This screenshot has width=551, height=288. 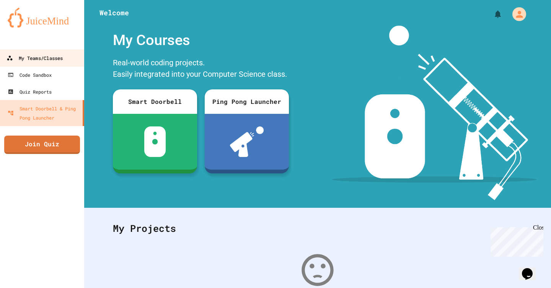 I want to click on div: My Account, so click(x=516, y=14).